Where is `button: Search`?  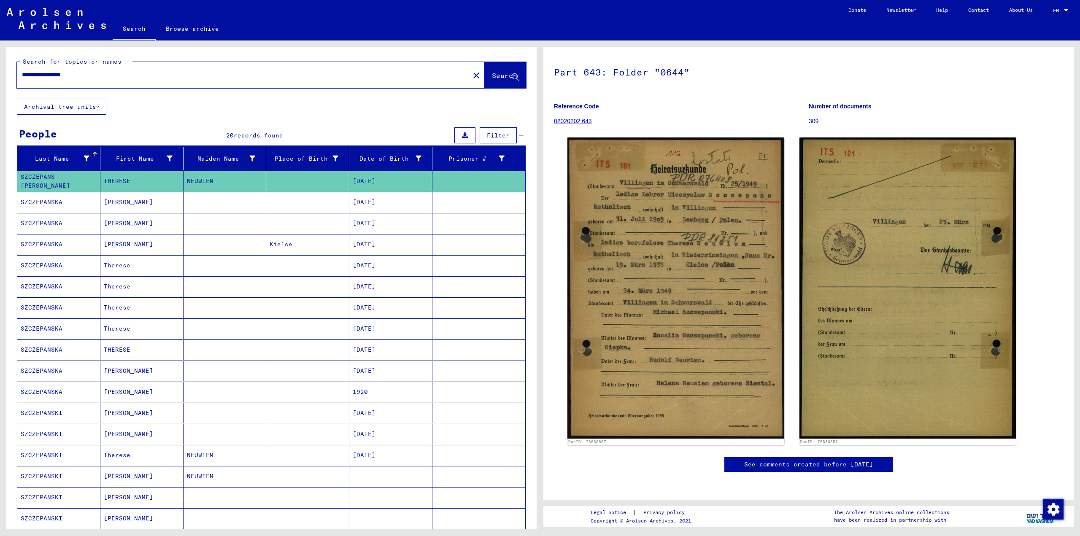 button: Search is located at coordinates (505, 75).